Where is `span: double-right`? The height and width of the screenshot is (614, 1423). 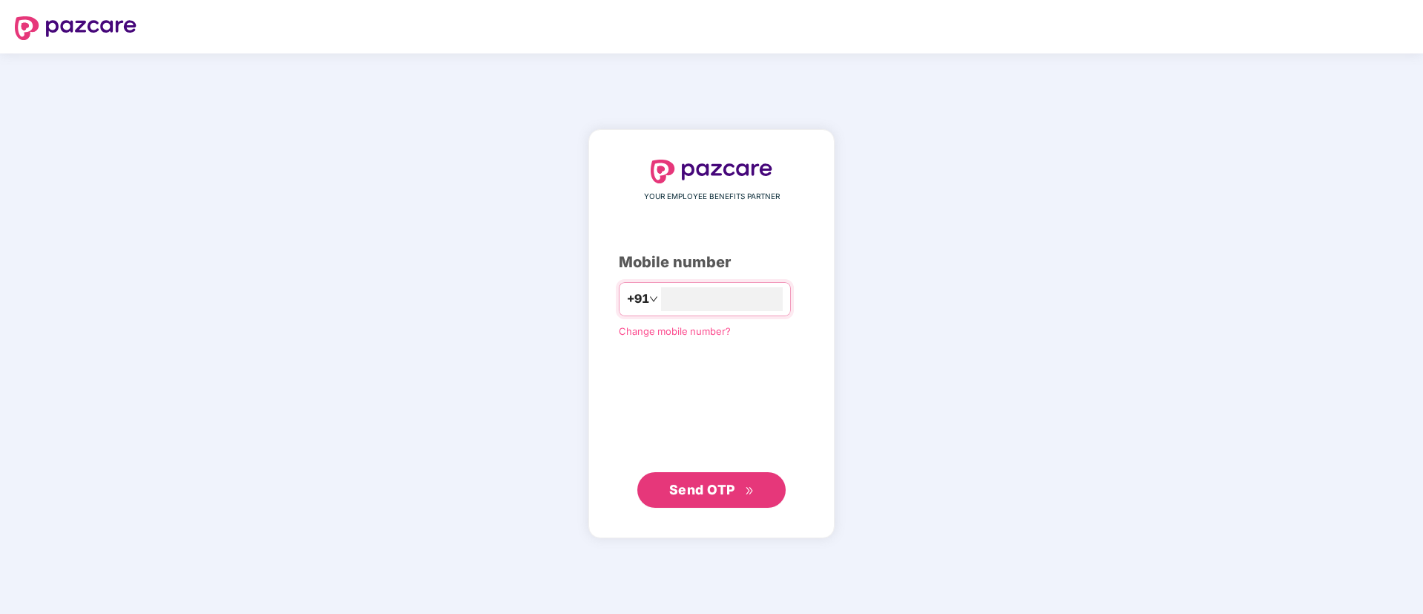
span: double-right is located at coordinates (749, 490).